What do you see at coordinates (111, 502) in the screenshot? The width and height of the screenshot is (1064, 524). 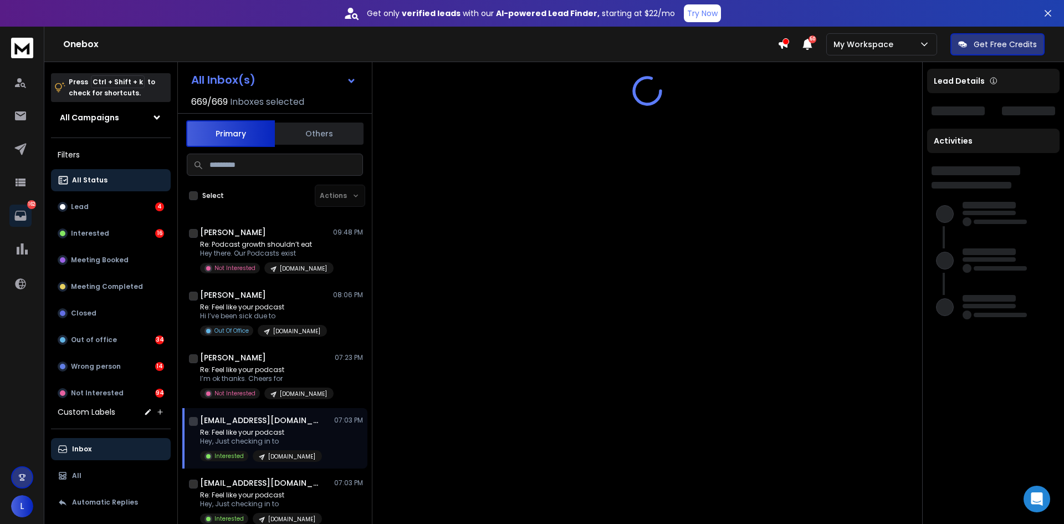 I see `button: Automatic Replies` at bounding box center [111, 502].